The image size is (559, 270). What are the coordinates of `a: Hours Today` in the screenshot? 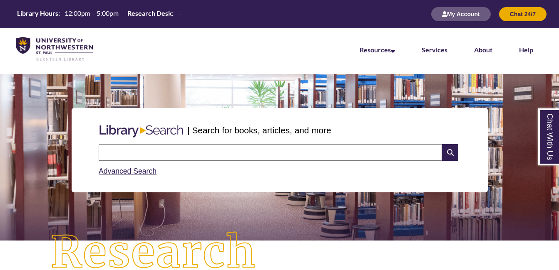 It's located at (99, 14).